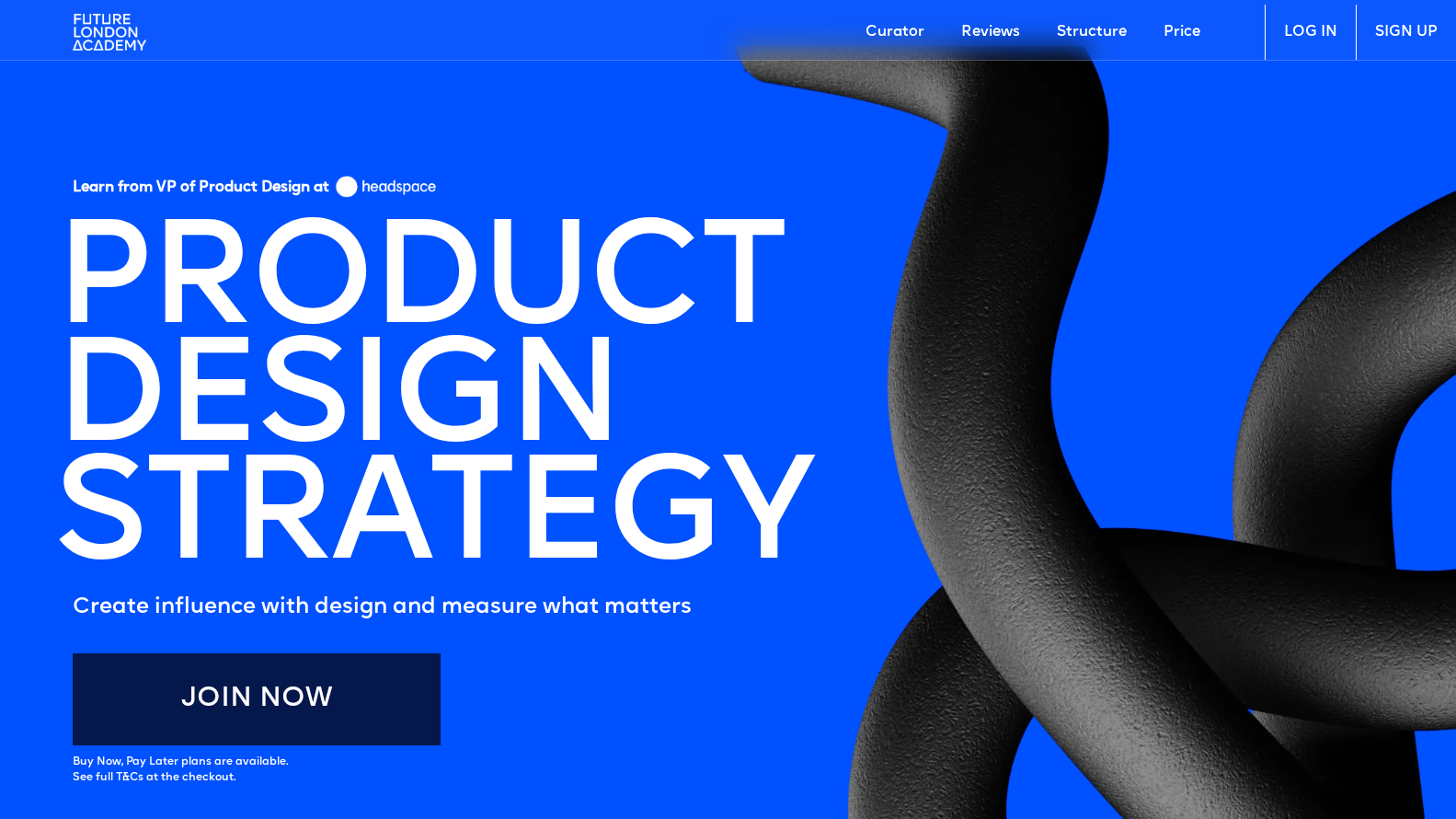 The width and height of the screenshot is (1456, 819). What do you see at coordinates (443, 607) in the screenshot?
I see `h5: Create influence with design and measure what matters` at bounding box center [443, 607].